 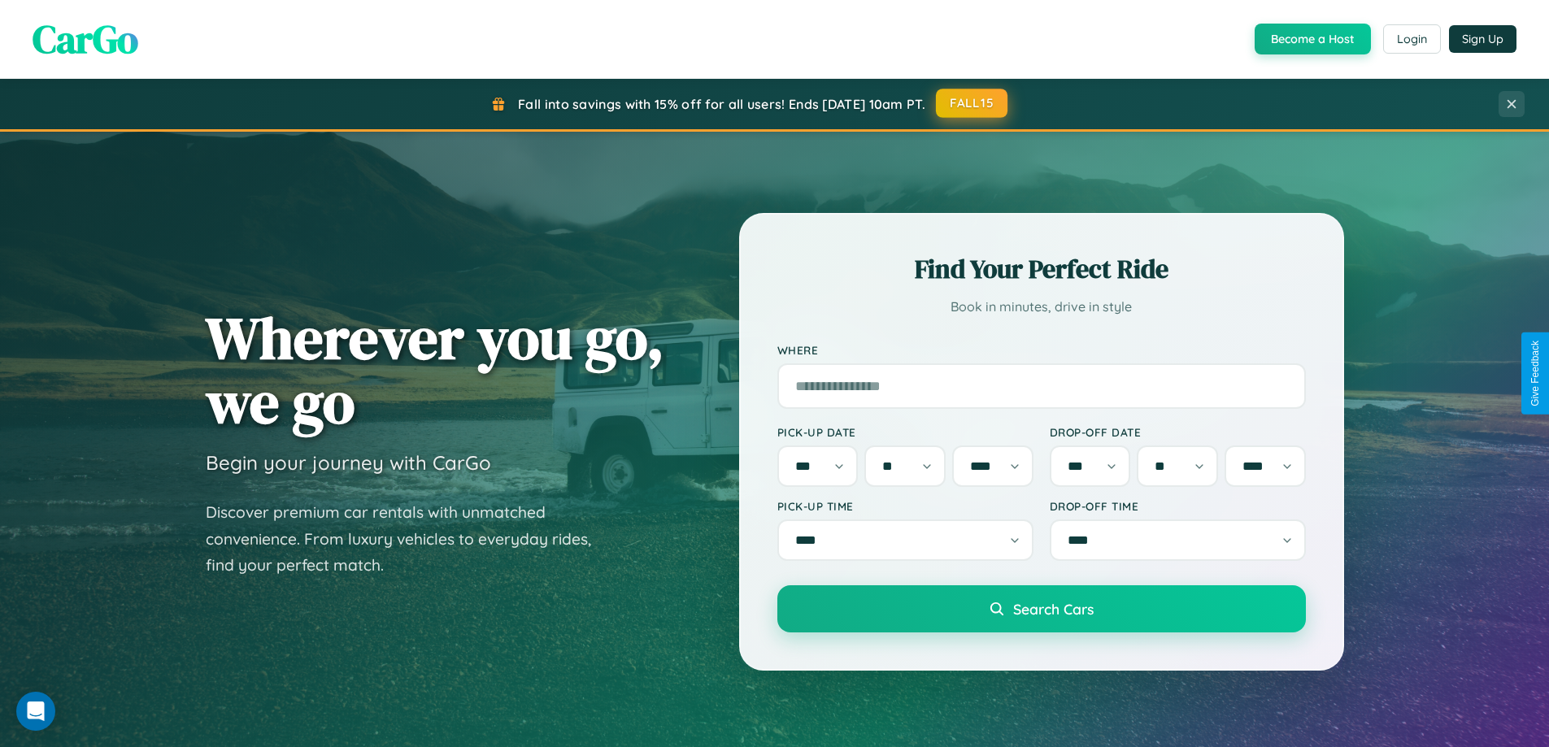 I want to click on button: Sign Up, so click(x=1483, y=39).